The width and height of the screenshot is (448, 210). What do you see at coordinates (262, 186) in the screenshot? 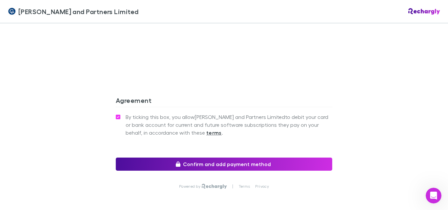
I see `a: Privacy` at bounding box center [262, 186].